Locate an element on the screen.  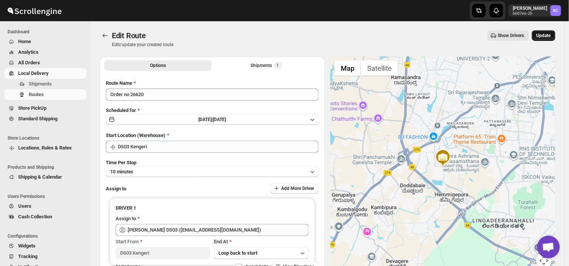
button: Show street map is located at coordinates (348, 68).